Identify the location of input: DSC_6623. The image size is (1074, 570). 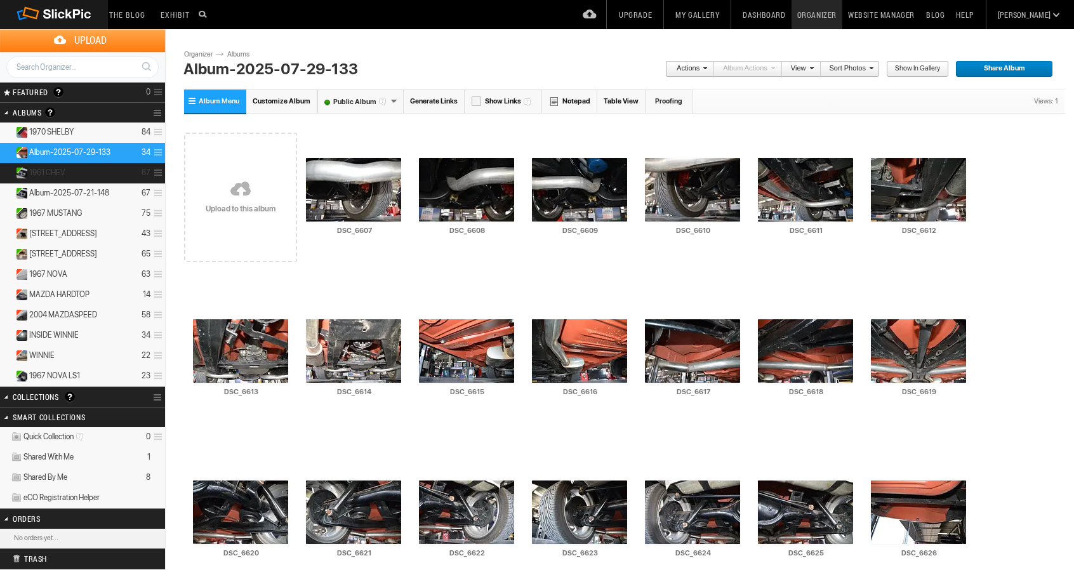
(580, 553).